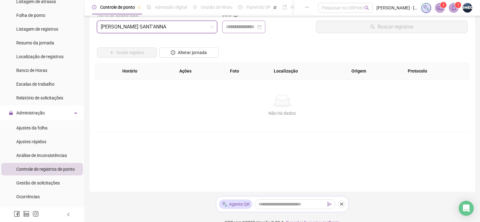 The width and height of the screenshot is (480, 222). Describe the element at coordinates (192, 53) in the screenshot. I see `span: Alterar jornada` at that location.